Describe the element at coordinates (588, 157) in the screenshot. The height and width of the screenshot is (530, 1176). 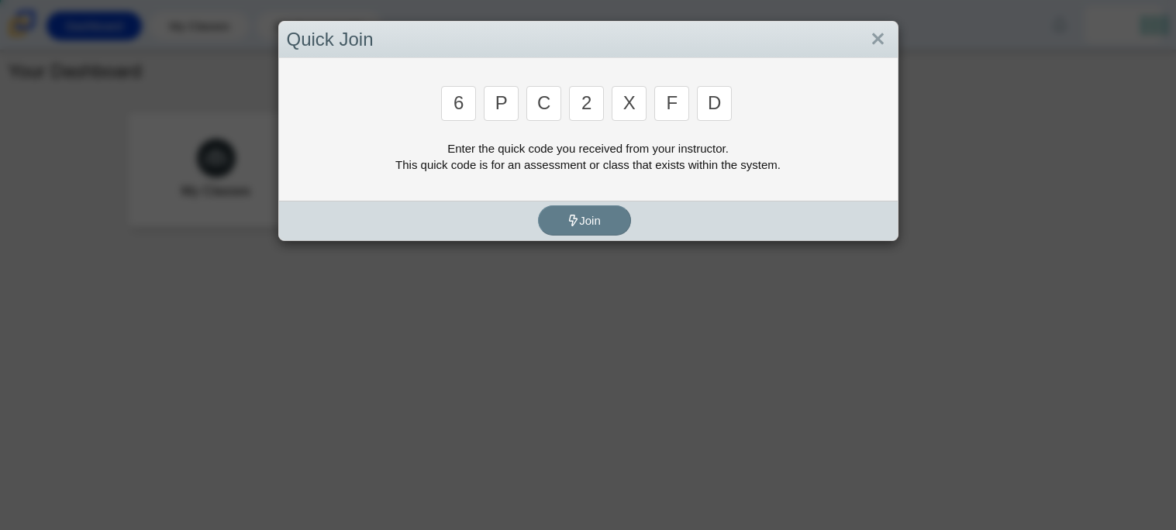
I see `div: Enter the quick code you received from your instructor. This quick code is for an assessment or c...` at that location.